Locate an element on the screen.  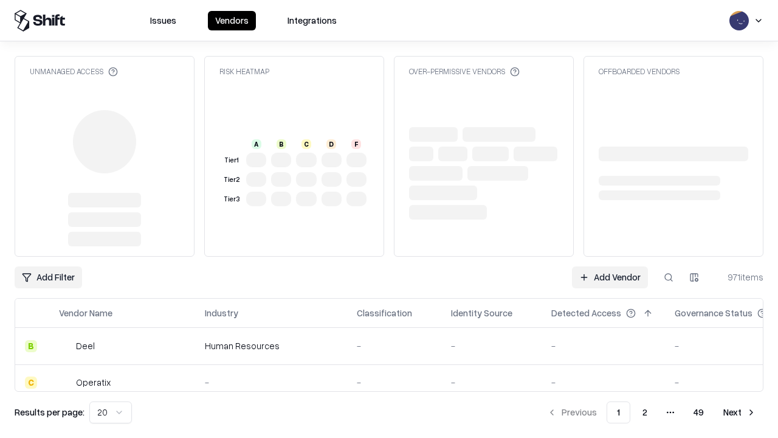
div: F is located at coordinates (356, 144).